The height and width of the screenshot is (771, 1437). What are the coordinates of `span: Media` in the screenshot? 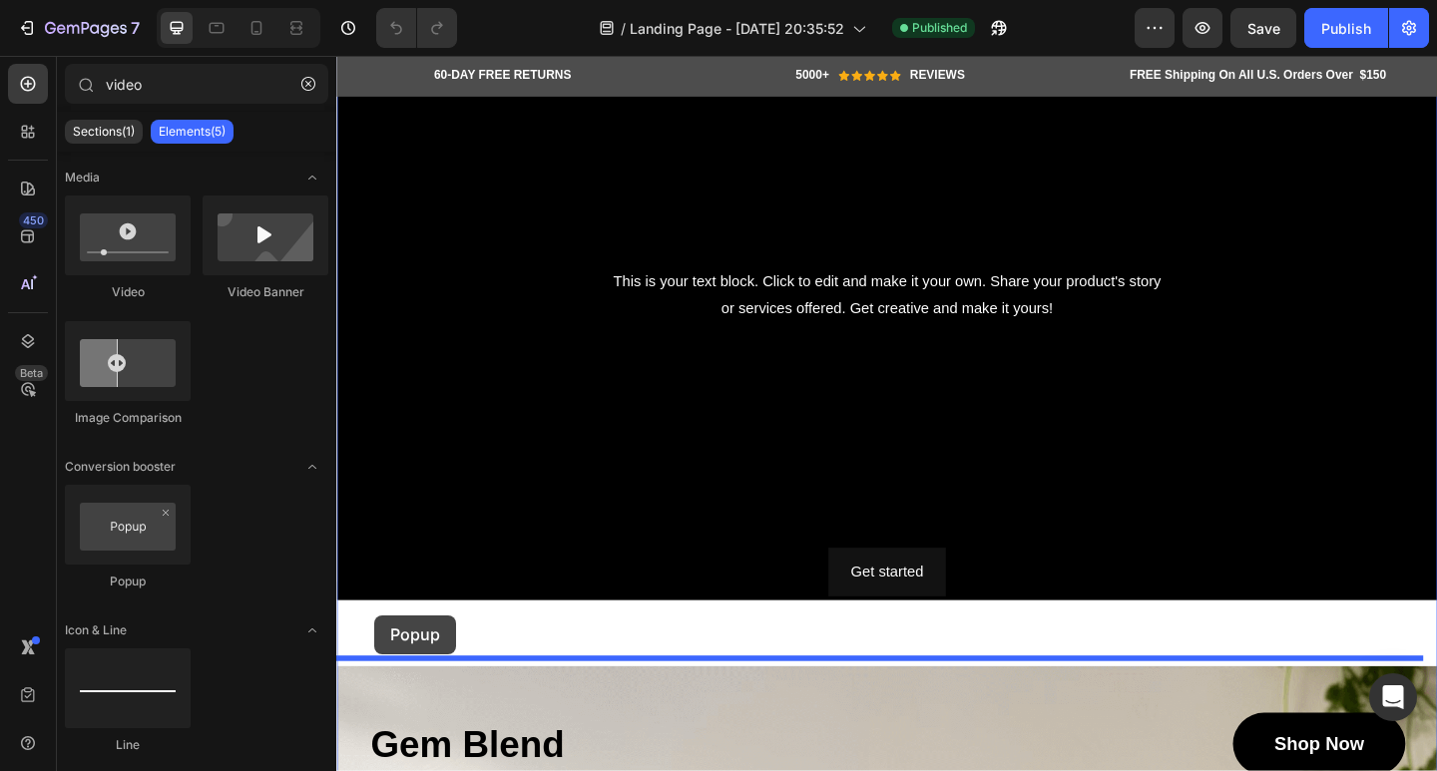 It's located at (82, 178).